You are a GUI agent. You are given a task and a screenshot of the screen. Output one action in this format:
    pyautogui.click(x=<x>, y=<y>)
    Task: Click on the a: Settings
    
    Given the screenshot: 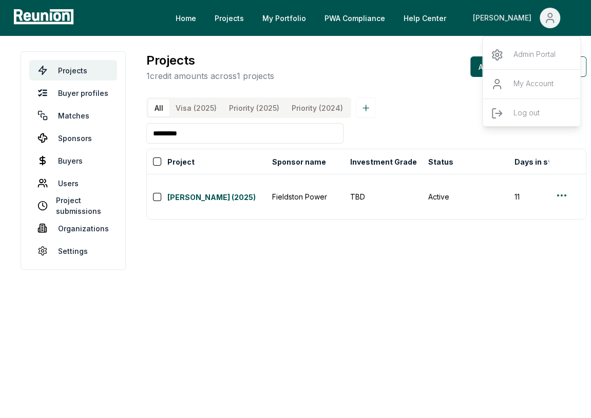 What is the action you would take?
    pyautogui.click(x=73, y=251)
    